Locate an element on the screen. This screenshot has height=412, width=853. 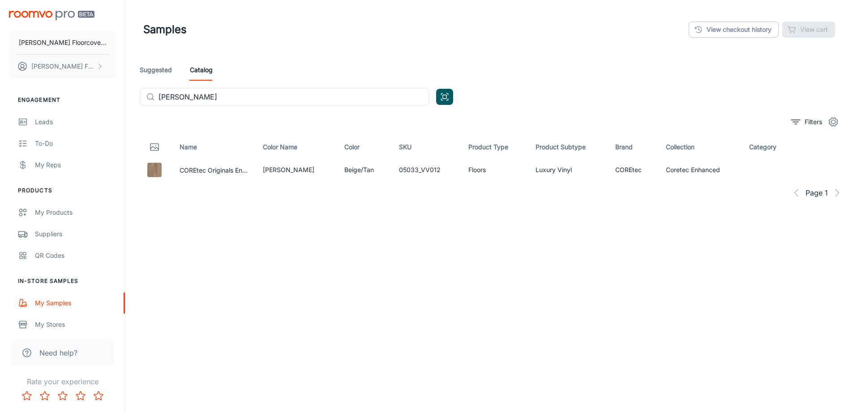
th: Name is located at coordinates (214, 147).